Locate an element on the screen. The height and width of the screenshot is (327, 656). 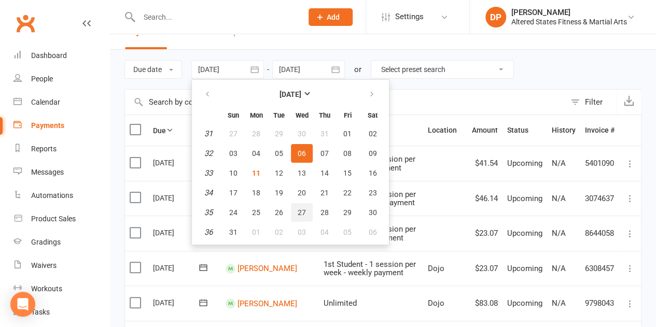
span: 13 is located at coordinates (302, 173).